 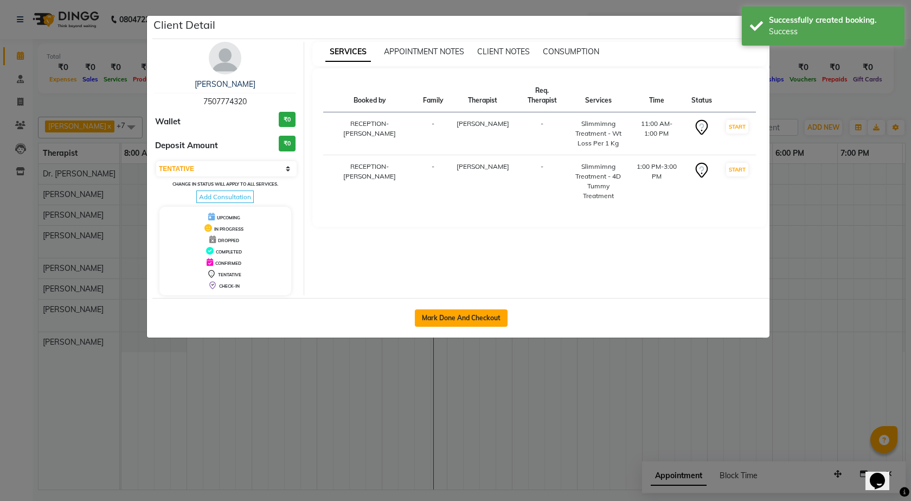 What do you see at coordinates (168, 122) in the screenshot?
I see `span: Wallet` at bounding box center [168, 122].